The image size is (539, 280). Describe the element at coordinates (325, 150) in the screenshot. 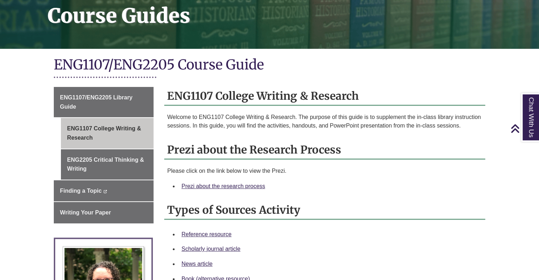

I see `h2: Prezi about the Research Process` at that location.